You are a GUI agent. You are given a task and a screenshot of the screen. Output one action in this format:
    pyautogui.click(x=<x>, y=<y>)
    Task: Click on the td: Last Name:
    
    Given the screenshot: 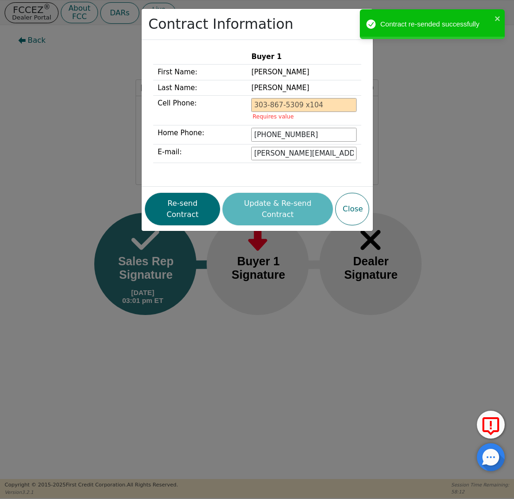 What is the action you would take?
    pyautogui.click(x=200, y=88)
    